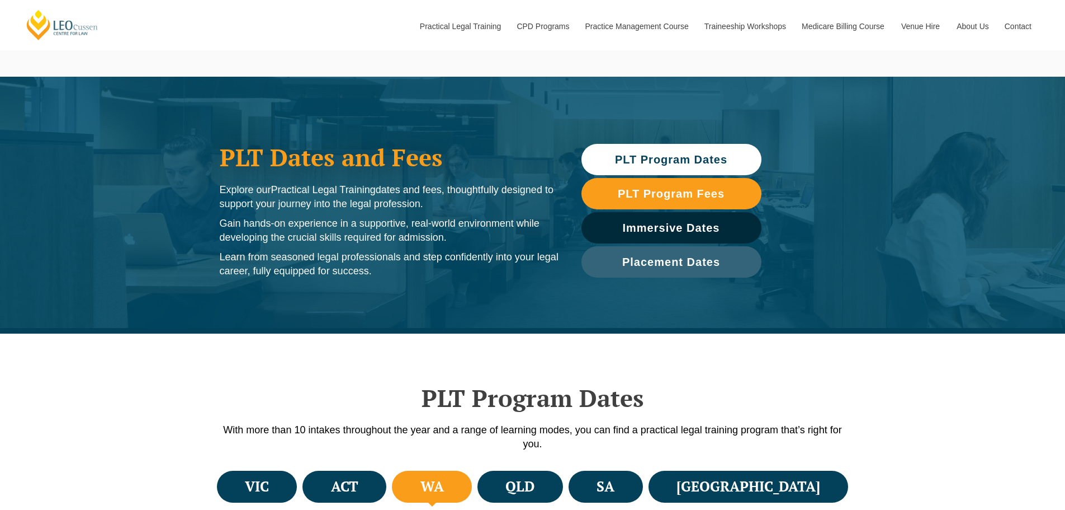  Describe the element at coordinates (389, 197) in the screenshot. I see `p: Explore our dates and fees, thoughtfully designed to support your journey into the legal profession.` at that location.